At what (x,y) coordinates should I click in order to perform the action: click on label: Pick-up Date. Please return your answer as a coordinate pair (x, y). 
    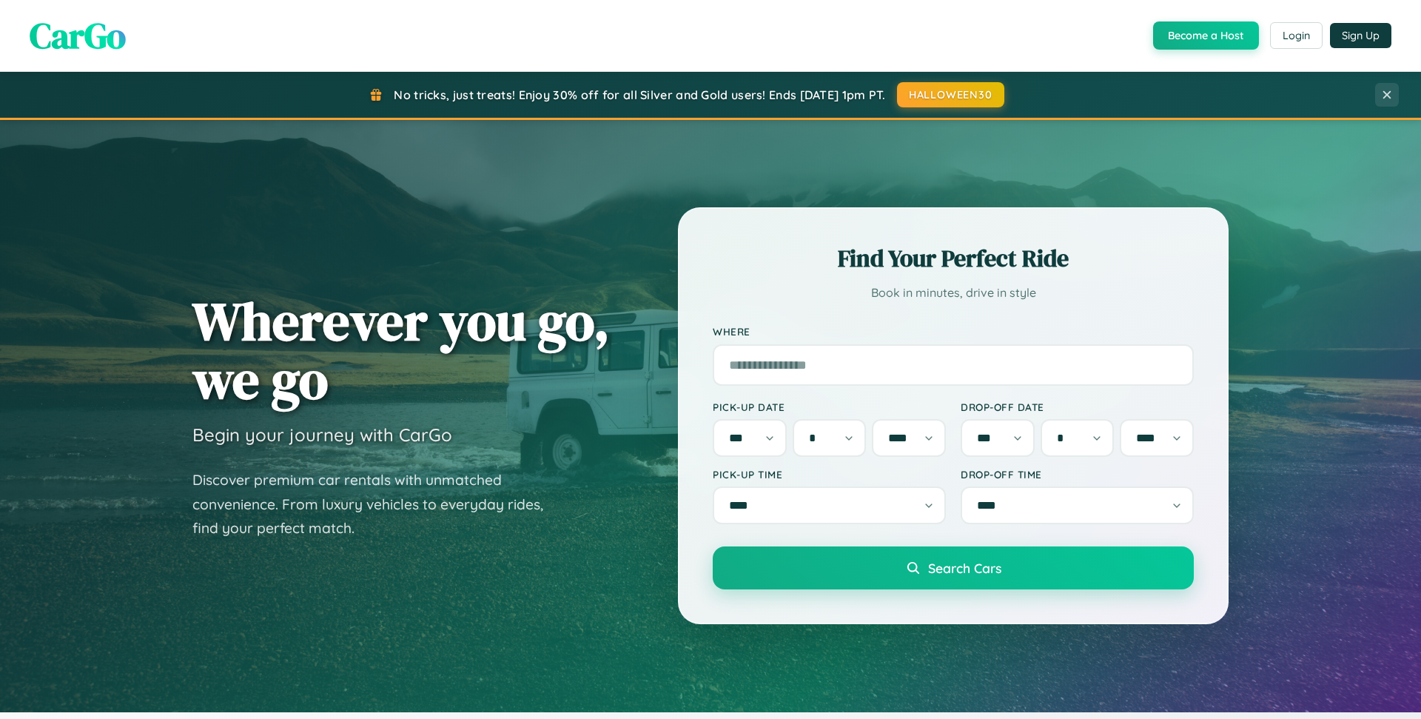
    Looking at the image, I should click on (829, 406).